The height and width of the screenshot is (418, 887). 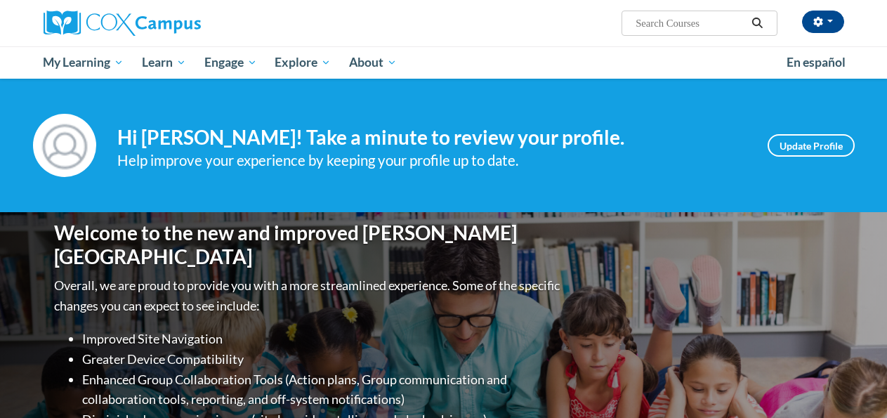 What do you see at coordinates (65, 145) in the screenshot?
I see `img: Profile Image` at bounding box center [65, 145].